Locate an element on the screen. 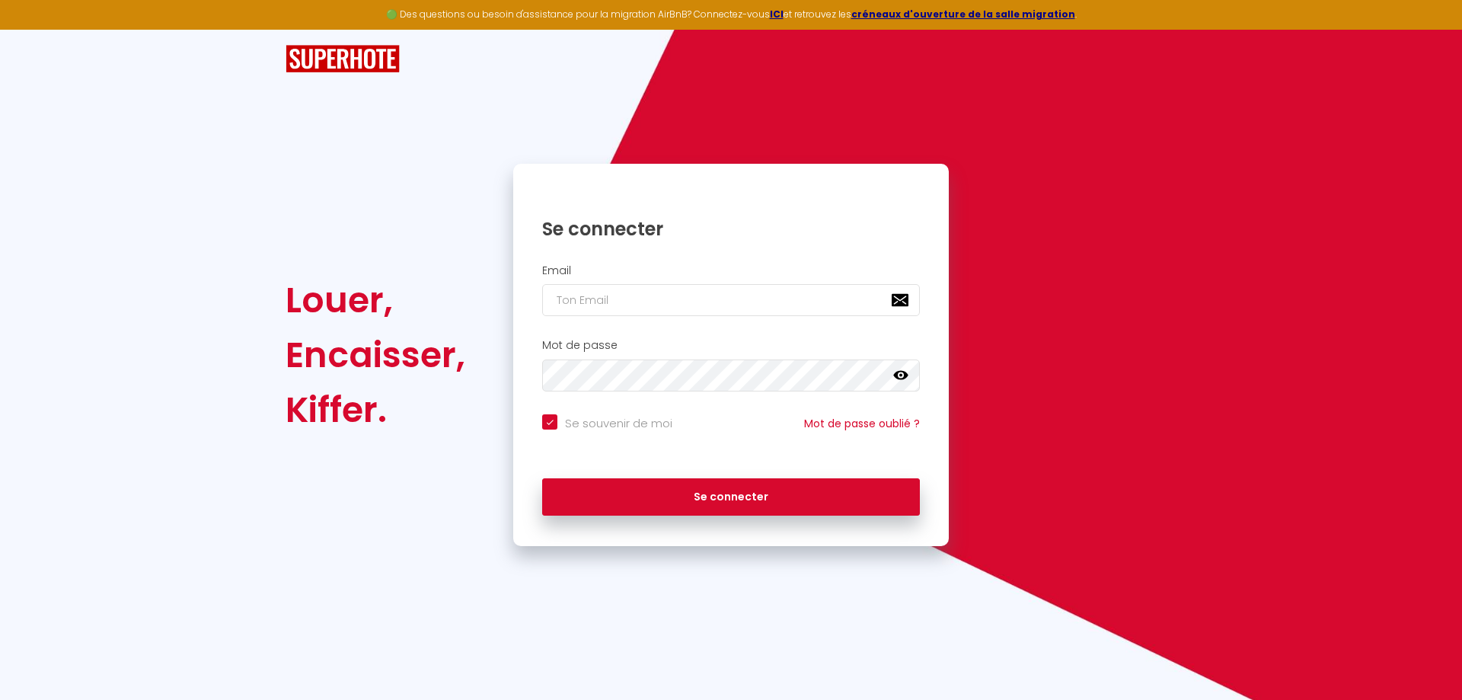 This screenshot has height=700, width=1462. img: SuperHote logo is located at coordinates (343, 59).